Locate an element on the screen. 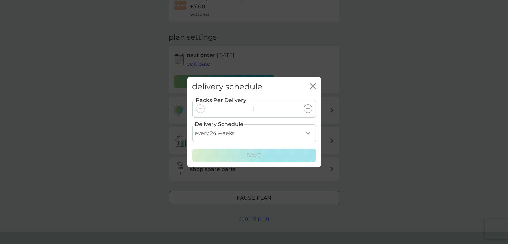 The image size is (508, 244). label: Delivery Schedule is located at coordinates (220, 125).